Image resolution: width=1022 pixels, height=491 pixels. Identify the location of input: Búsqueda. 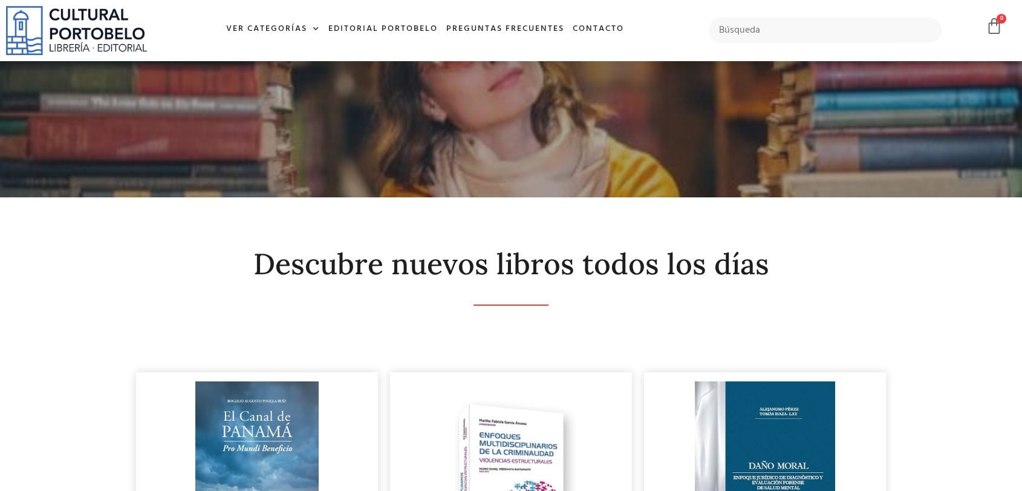
(825, 30).